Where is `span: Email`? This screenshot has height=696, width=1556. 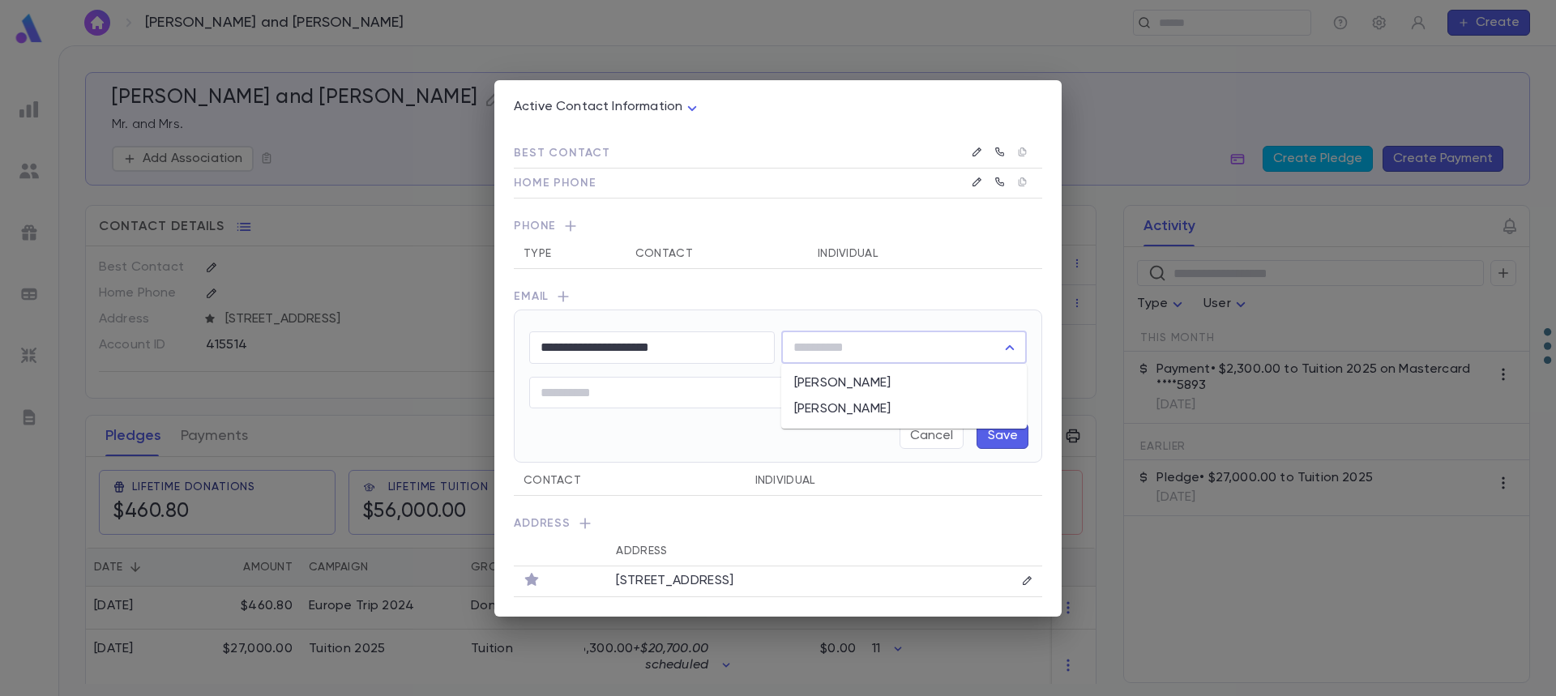
span: Email is located at coordinates (778, 299).